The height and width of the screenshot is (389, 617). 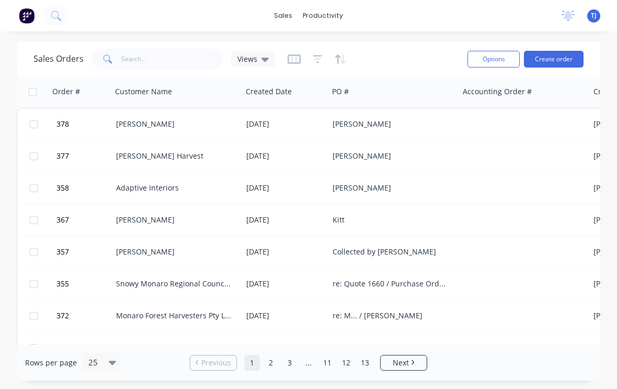 What do you see at coordinates (283, 16) in the screenshot?
I see `div: sales` at bounding box center [283, 16].